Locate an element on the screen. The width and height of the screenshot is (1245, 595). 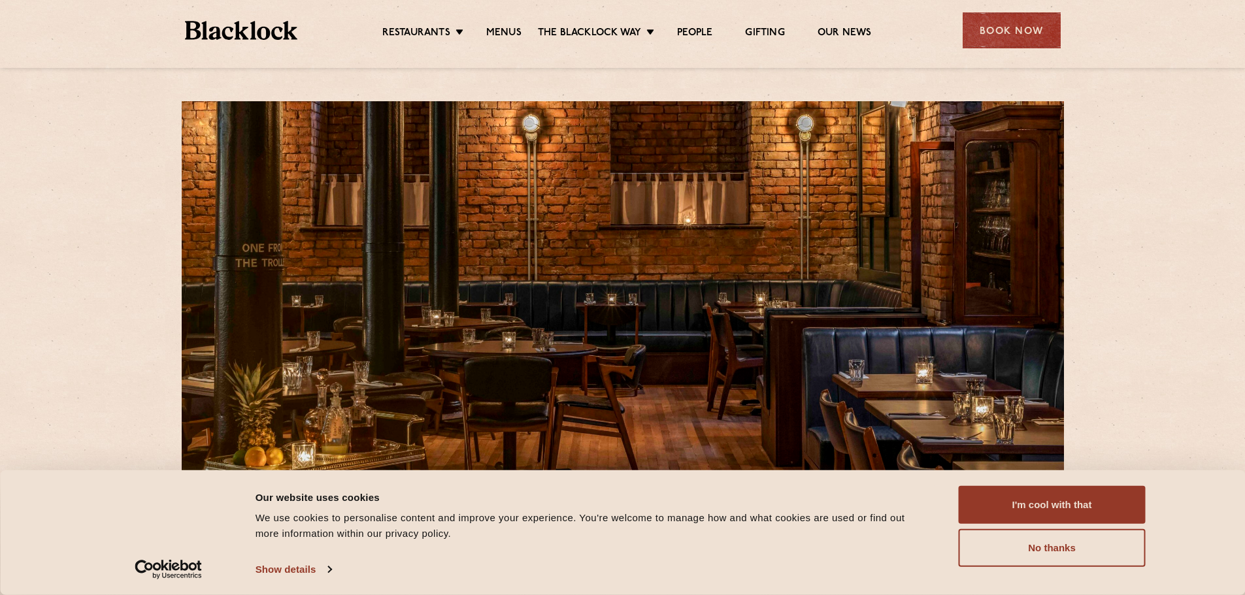
img: BL_Textured_Logo-footer-cropped.svg is located at coordinates (241, 30).